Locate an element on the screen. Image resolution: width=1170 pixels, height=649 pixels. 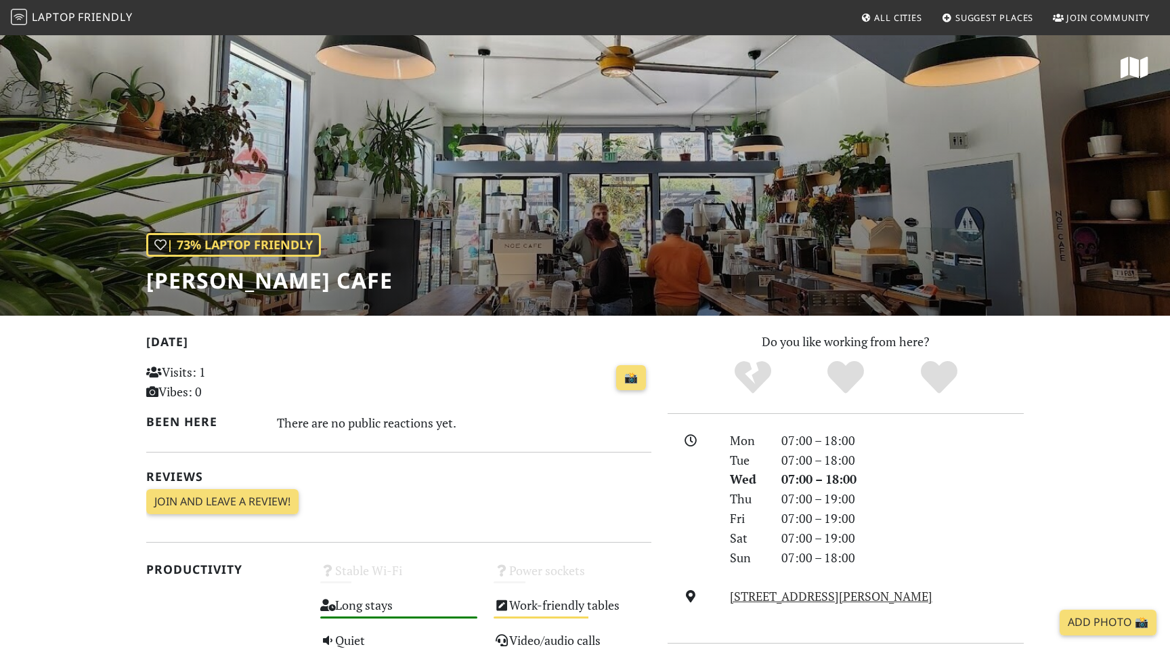
span: All Cities is located at coordinates (898, 18).